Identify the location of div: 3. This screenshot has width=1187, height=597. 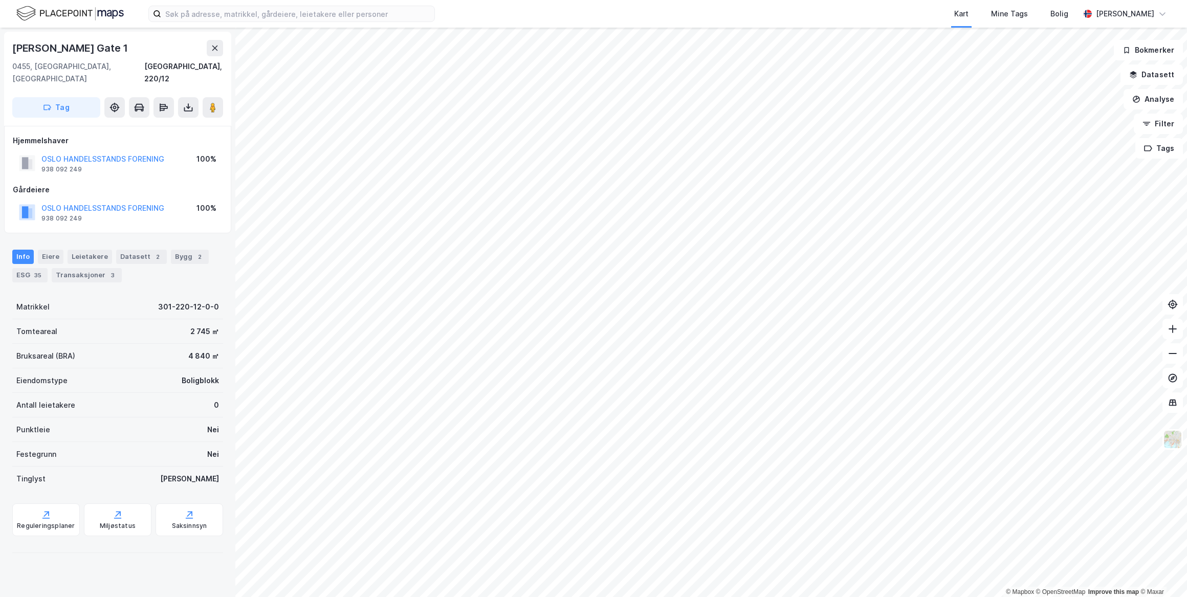
(113, 275).